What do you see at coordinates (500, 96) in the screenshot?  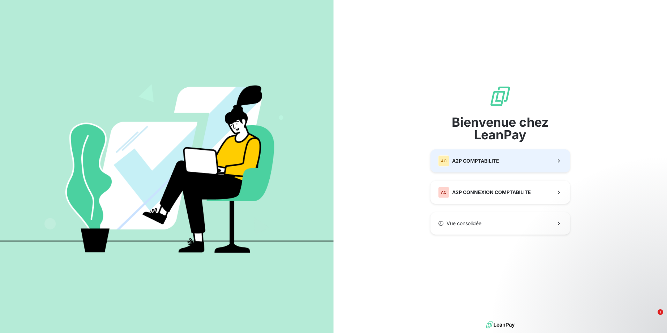 I see `img: logo sigle` at bounding box center [500, 96].